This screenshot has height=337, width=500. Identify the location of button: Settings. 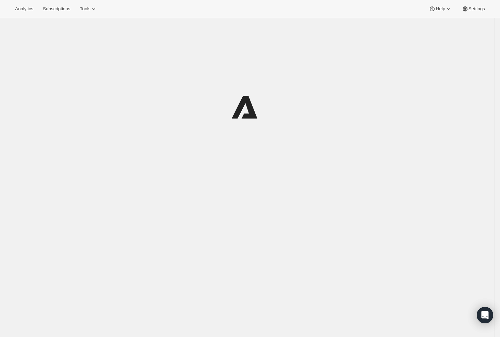
(473, 9).